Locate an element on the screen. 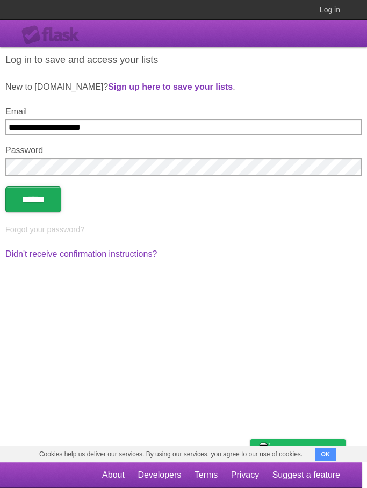 Image resolution: width=367 pixels, height=488 pixels. strong: Sign up here to save your lists is located at coordinates (170, 87).